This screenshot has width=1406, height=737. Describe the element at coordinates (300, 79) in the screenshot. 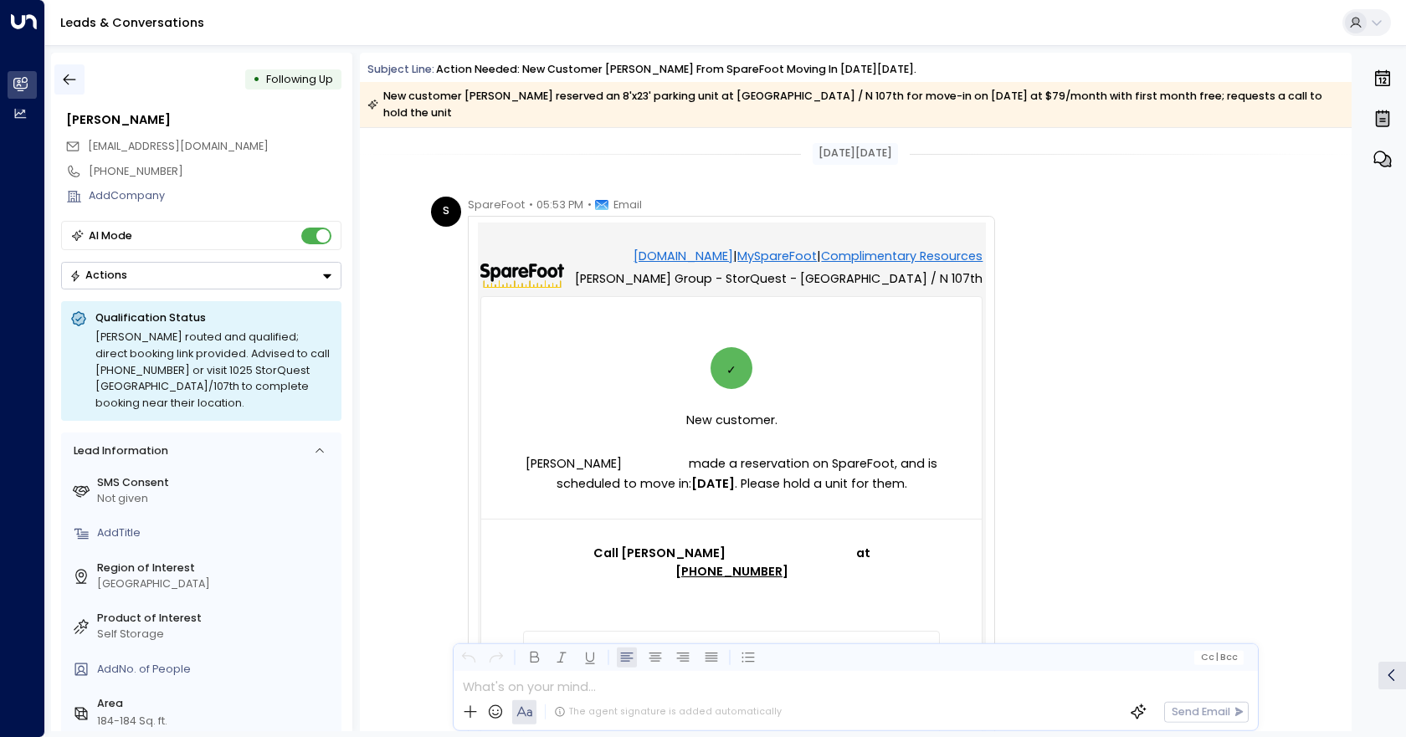

I see `span: Following Up` at that location.